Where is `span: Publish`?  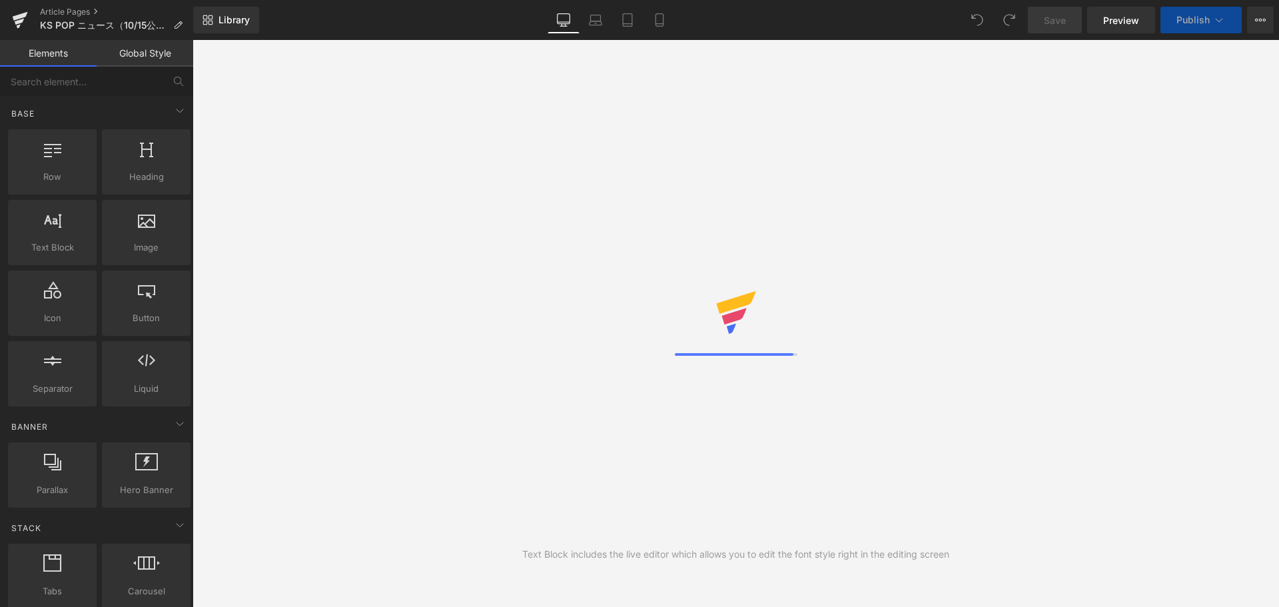
span: Publish is located at coordinates (1193, 20).